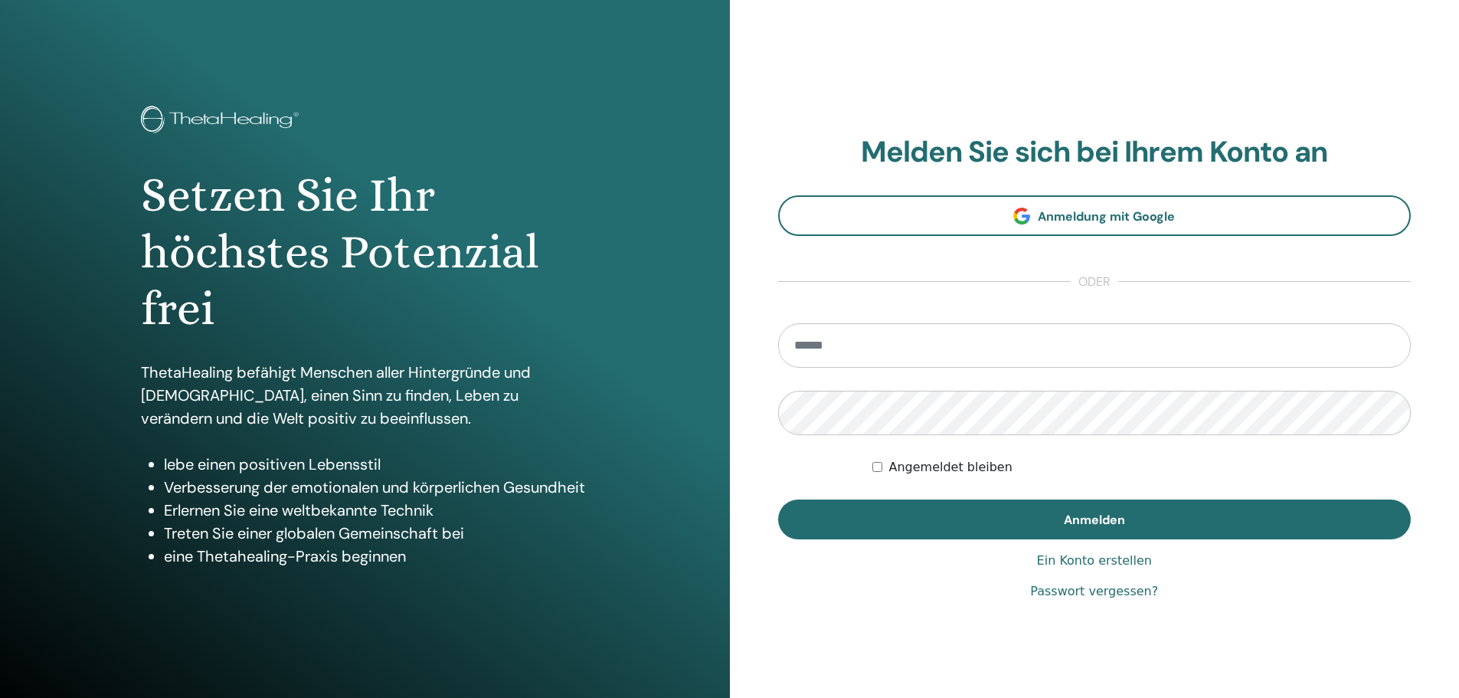  Describe the element at coordinates (376, 464) in the screenshot. I see `li: lebe einen positiven Lebensstil` at that location.